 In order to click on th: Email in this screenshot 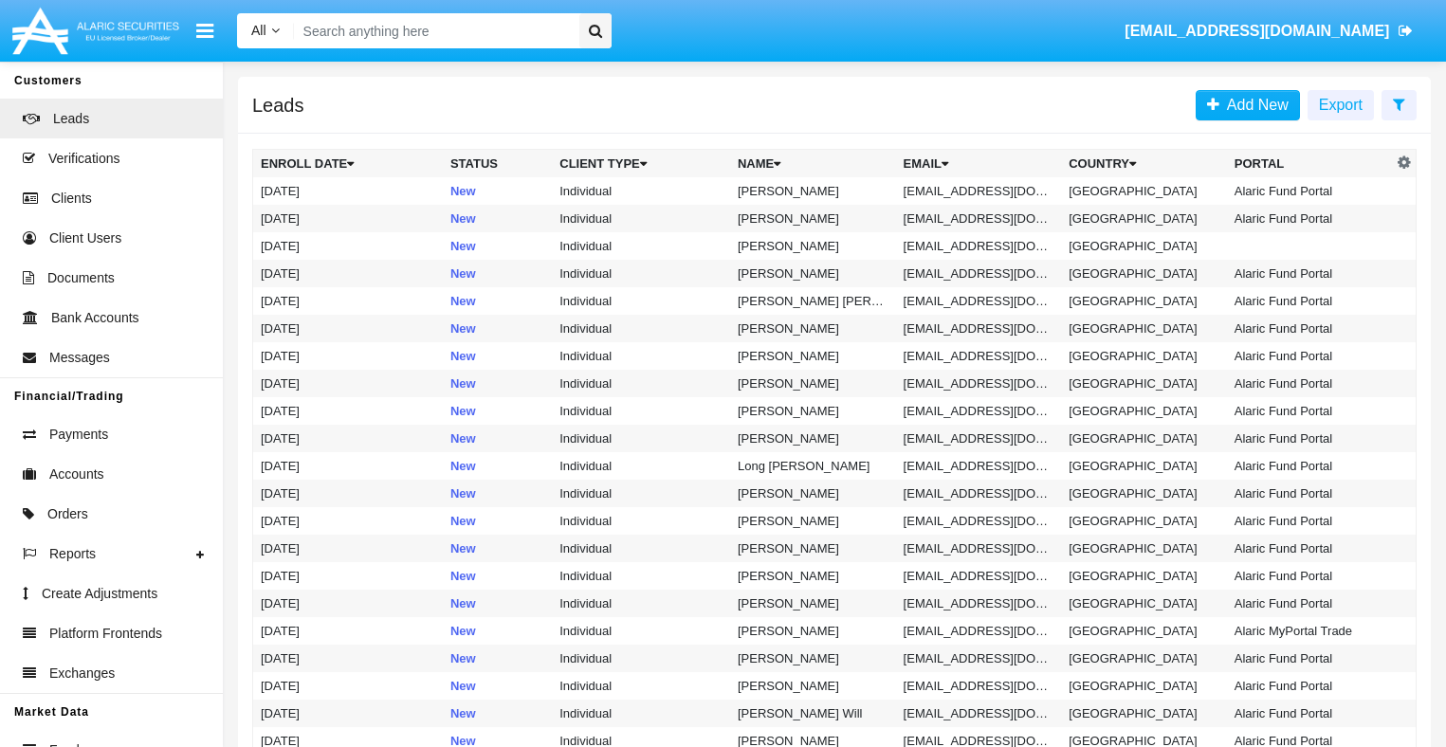, I will do `click(979, 164)`.